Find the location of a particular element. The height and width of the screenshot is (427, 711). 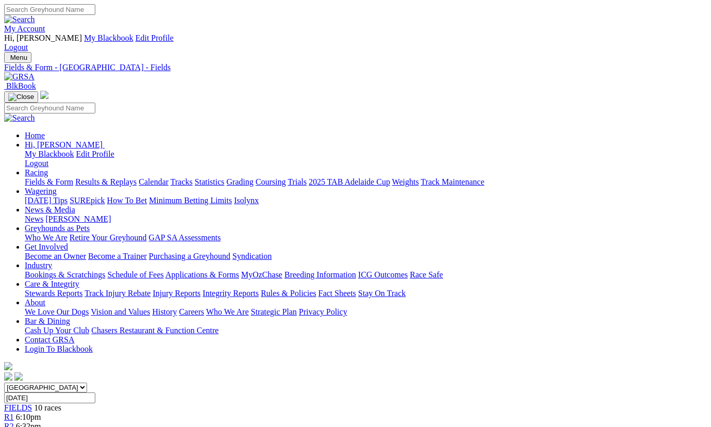

span: BlkBook is located at coordinates (21, 86).